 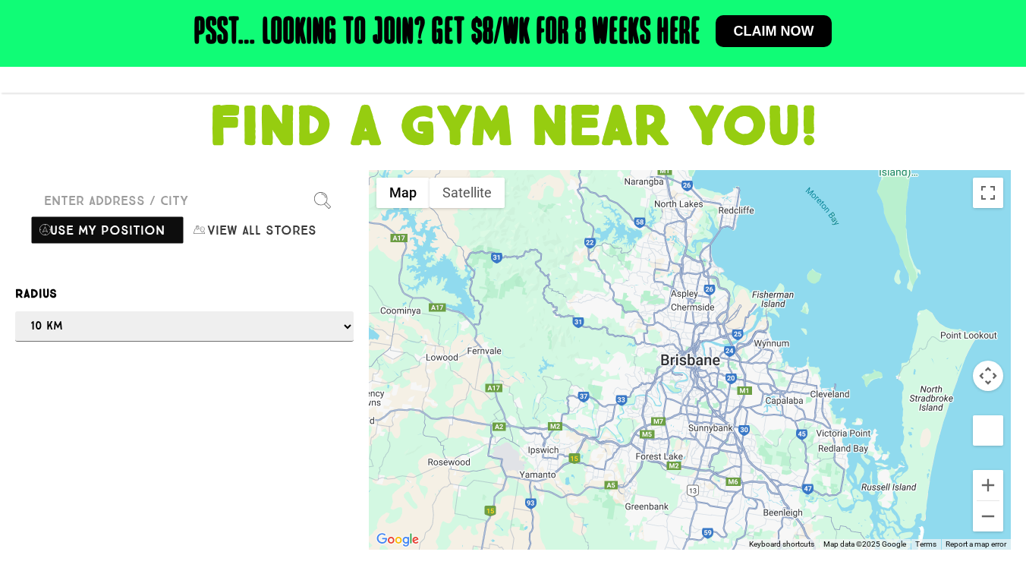 What do you see at coordinates (398, 539) in the screenshot?
I see `img: Google` at bounding box center [398, 539].